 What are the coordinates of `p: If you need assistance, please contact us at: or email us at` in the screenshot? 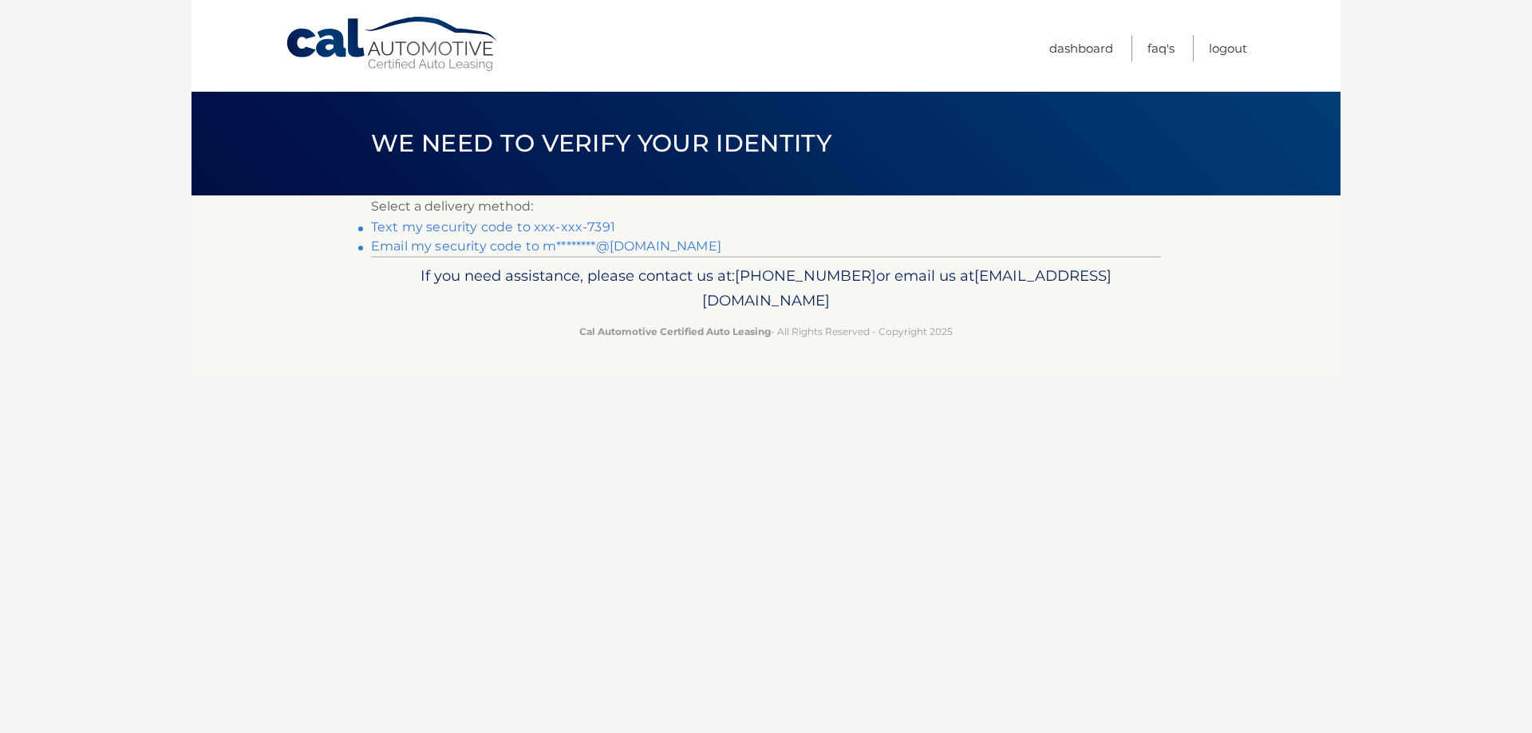 It's located at (766, 289).